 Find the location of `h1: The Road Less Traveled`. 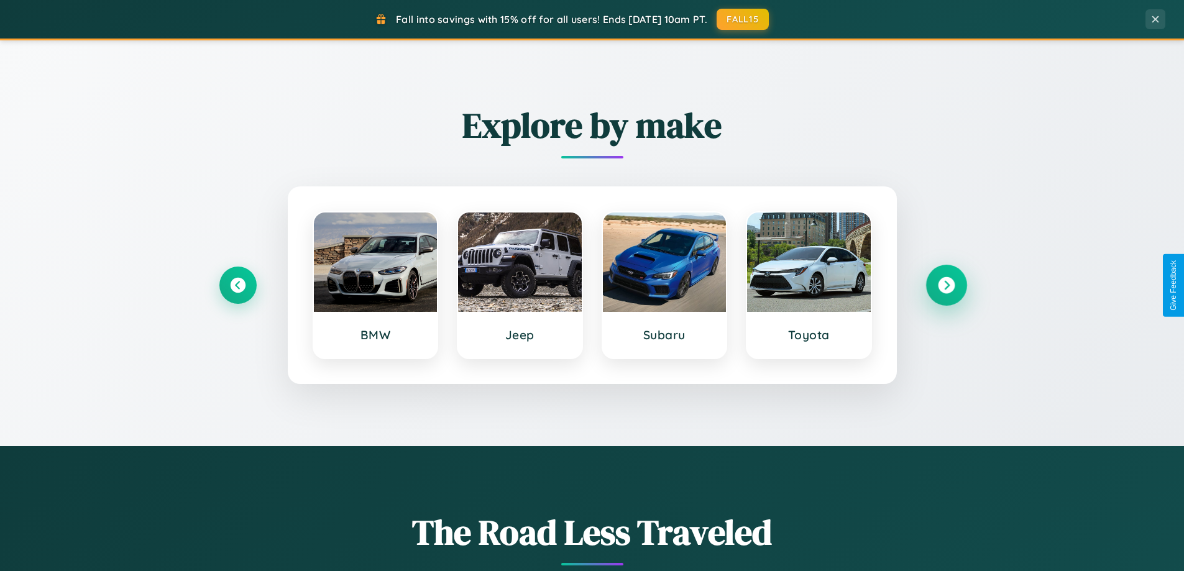

h1: The Road Less Traveled is located at coordinates (592, 532).